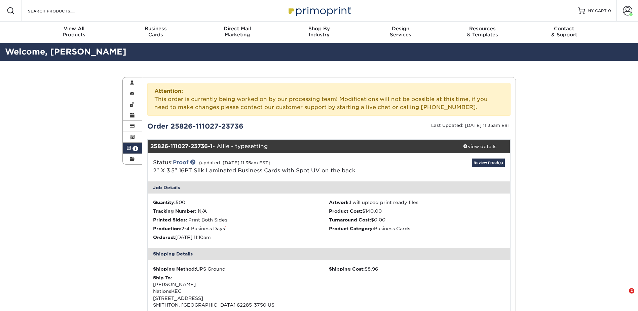 The width and height of the screenshot is (638, 311). What do you see at coordinates (74, 29) in the screenshot?
I see `span: View All` at bounding box center [74, 29].